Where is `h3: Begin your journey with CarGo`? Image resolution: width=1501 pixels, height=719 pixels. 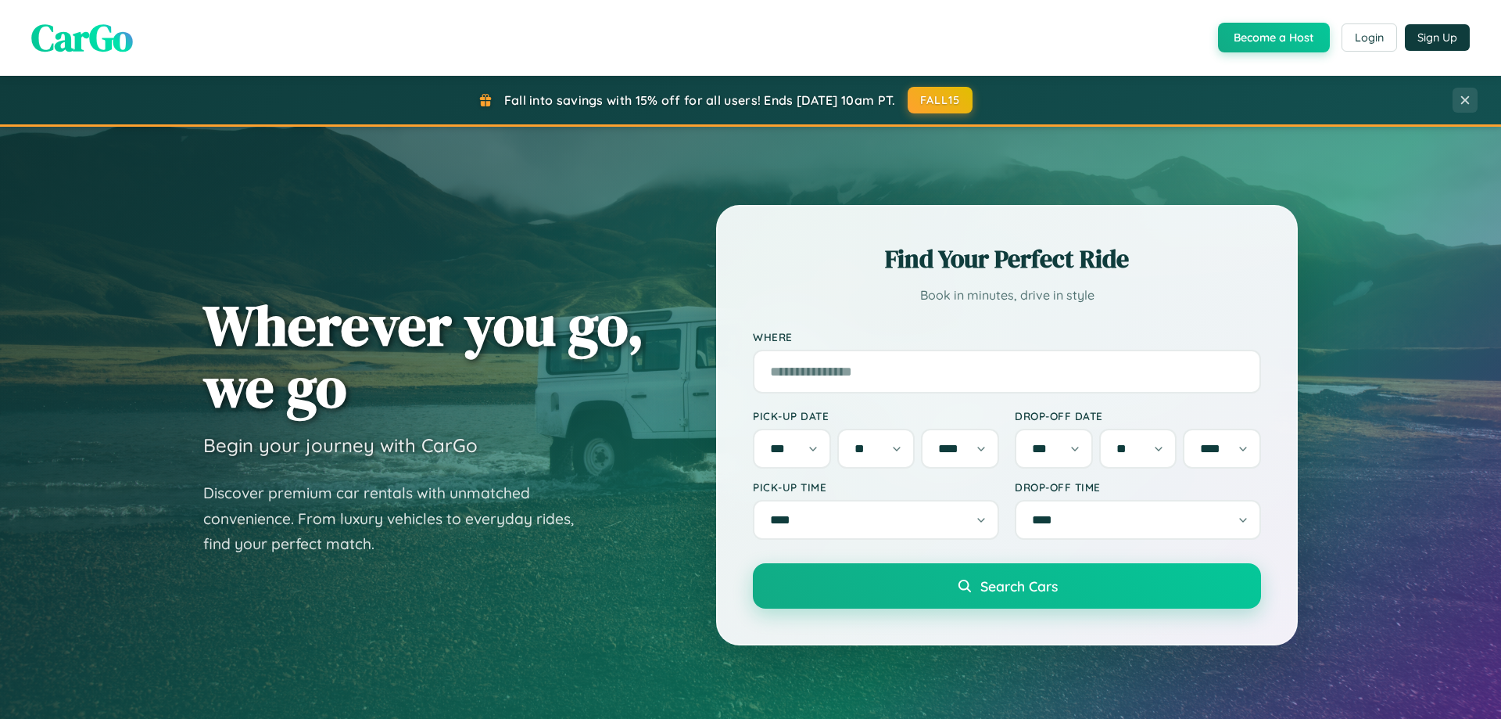 h3: Begin your journey with CarGo is located at coordinates (340, 445).